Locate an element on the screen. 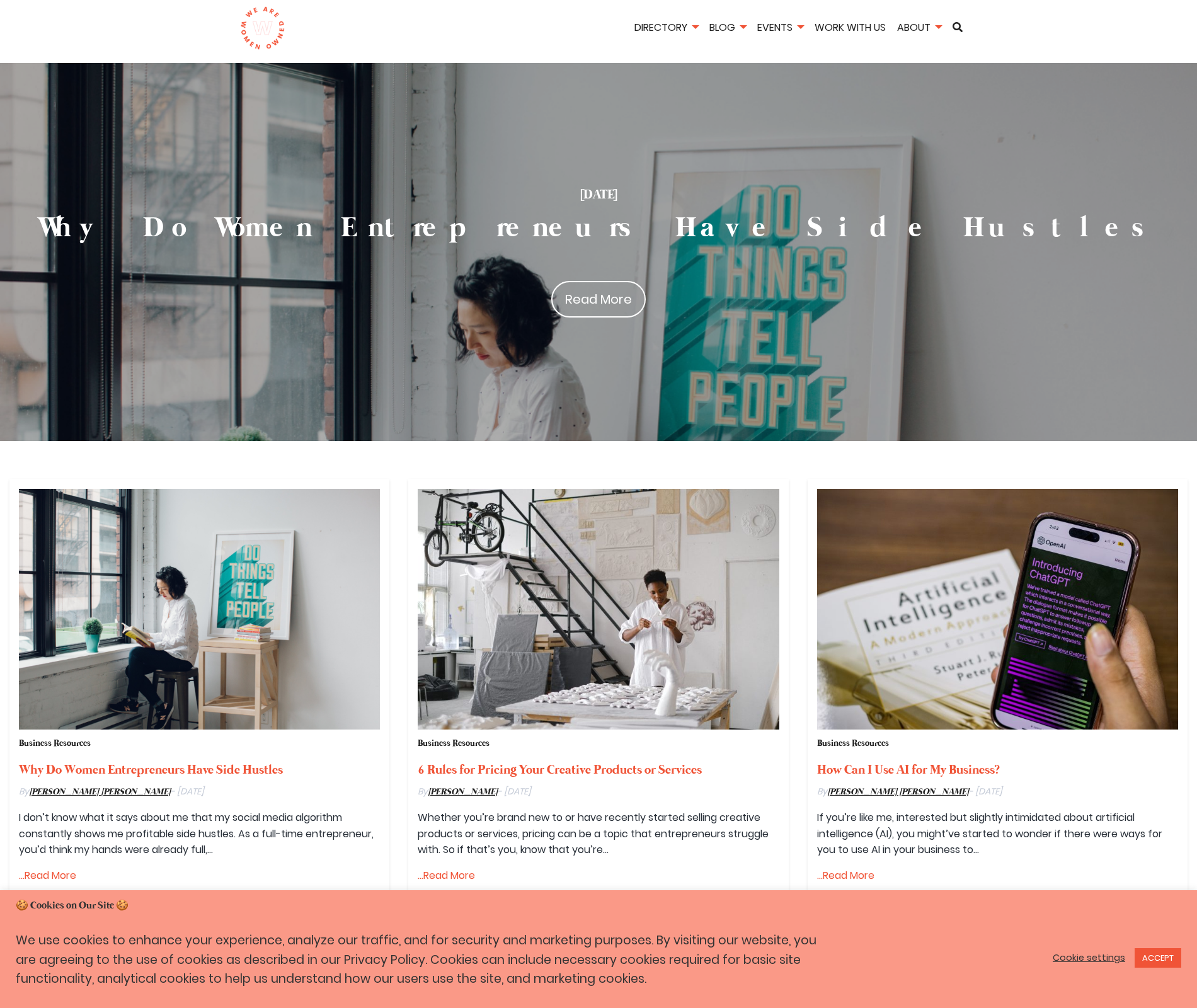  li: Blog is located at coordinates (727, 29).